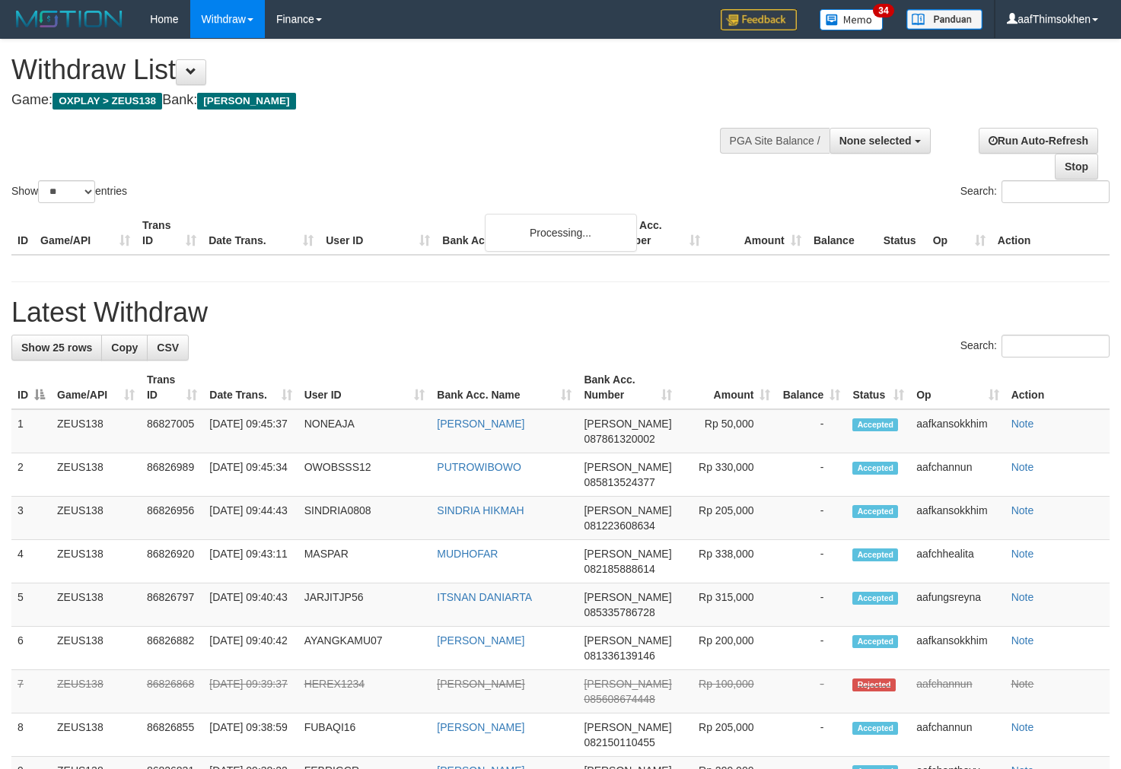 This screenshot has width=1121, height=769. I want to click on span: Rejected, so click(874, 685).